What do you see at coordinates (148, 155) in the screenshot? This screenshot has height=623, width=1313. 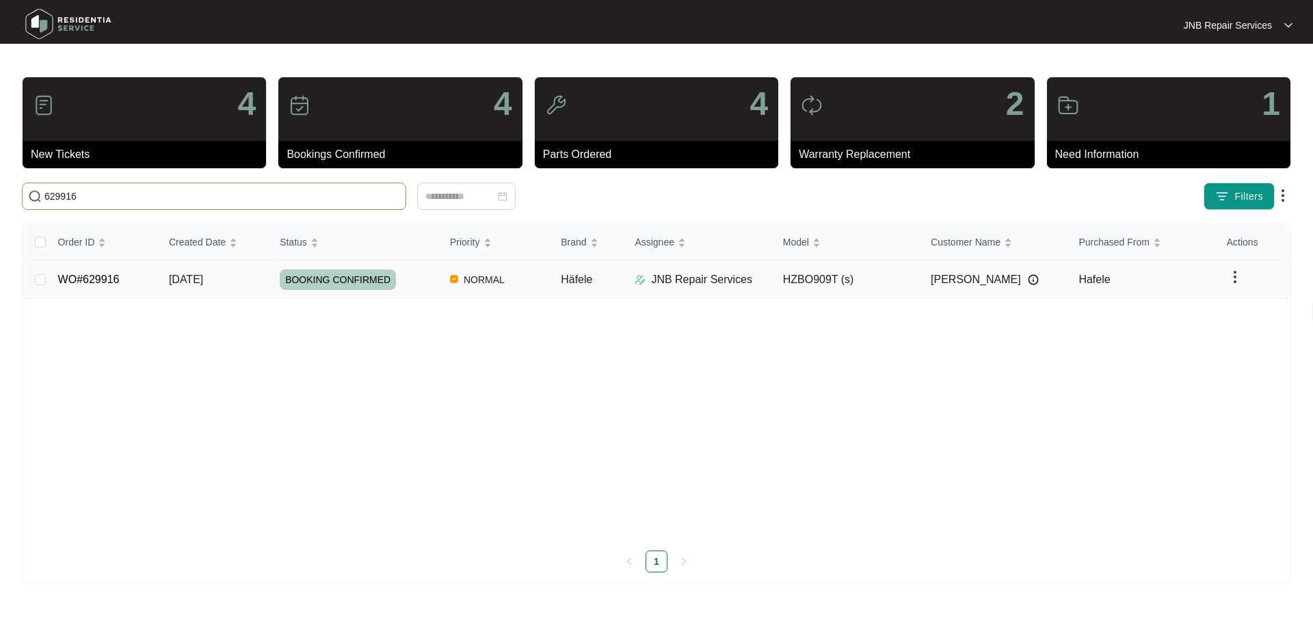 I see `p: New Tickets` at bounding box center [148, 155].